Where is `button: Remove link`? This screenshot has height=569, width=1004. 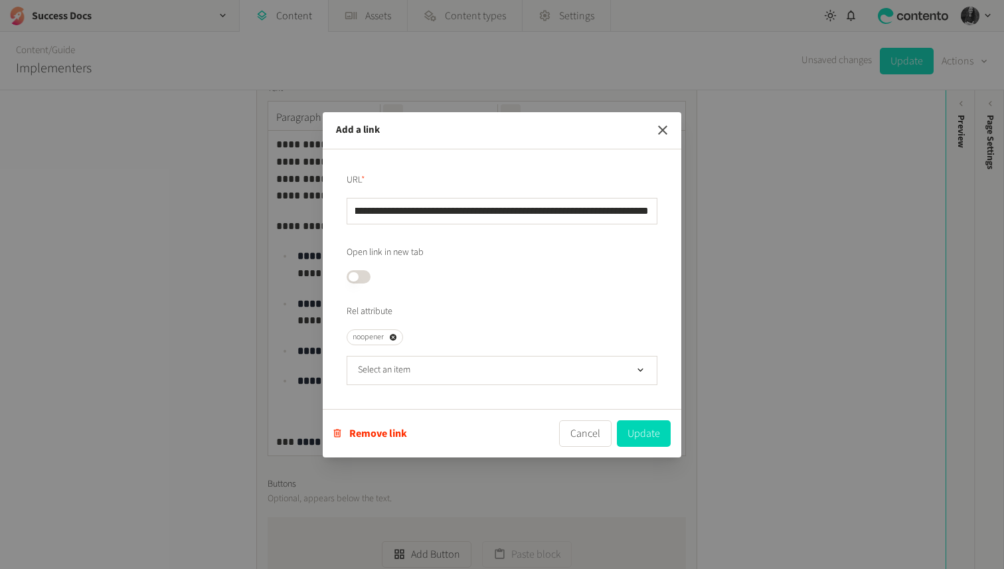
button: Remove link is located at coordinates (370, 433).